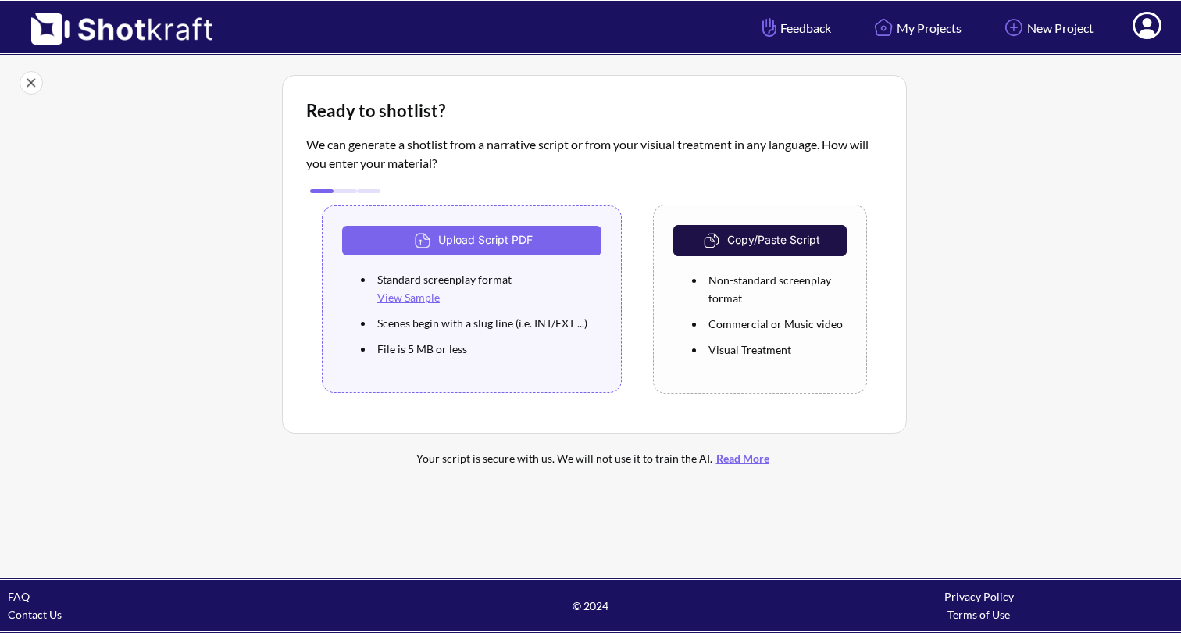 The image size is (1181, 643). What do you see at coordinates (979, 596) in the screenshot?
I see `div: Privacy Policy` at bounding box center [979, 596].